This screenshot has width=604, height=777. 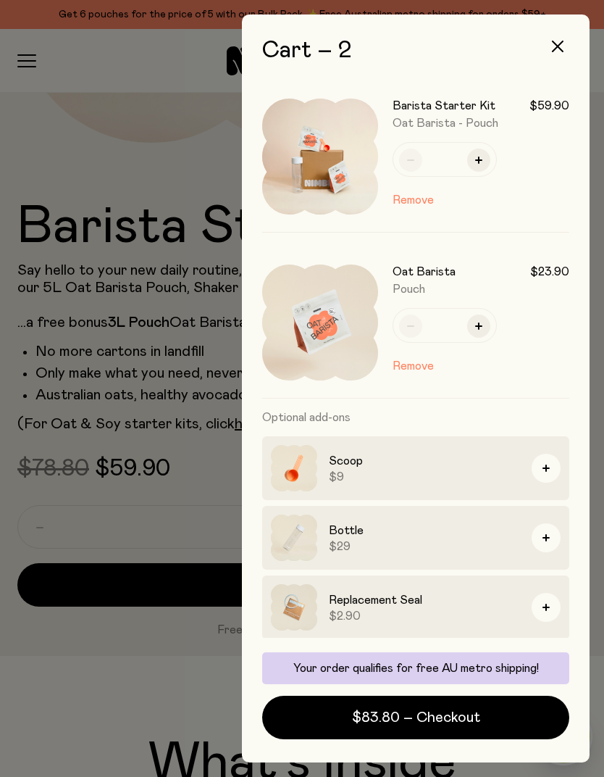 I want to click on span: $83.80 – Checkout, so click(x=416, y=717).